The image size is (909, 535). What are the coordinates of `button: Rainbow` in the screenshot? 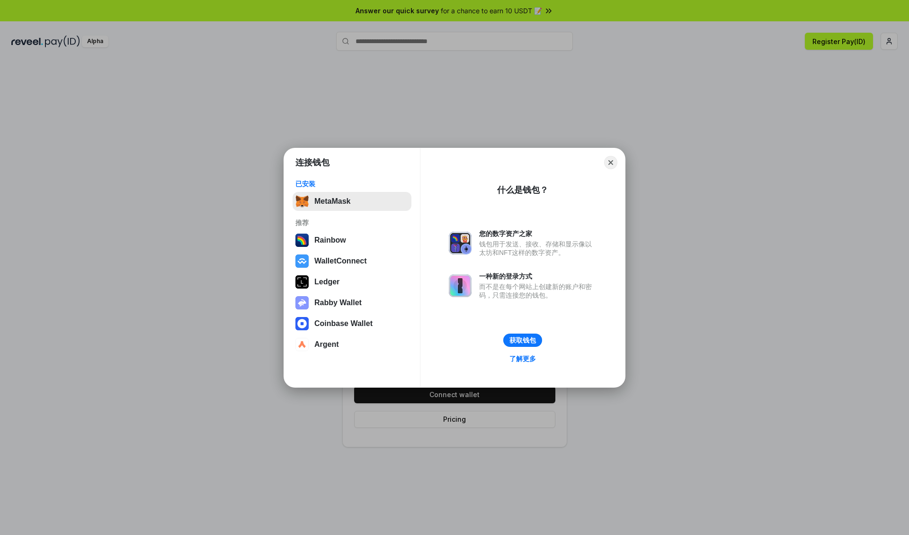 It's located at (352, 240).